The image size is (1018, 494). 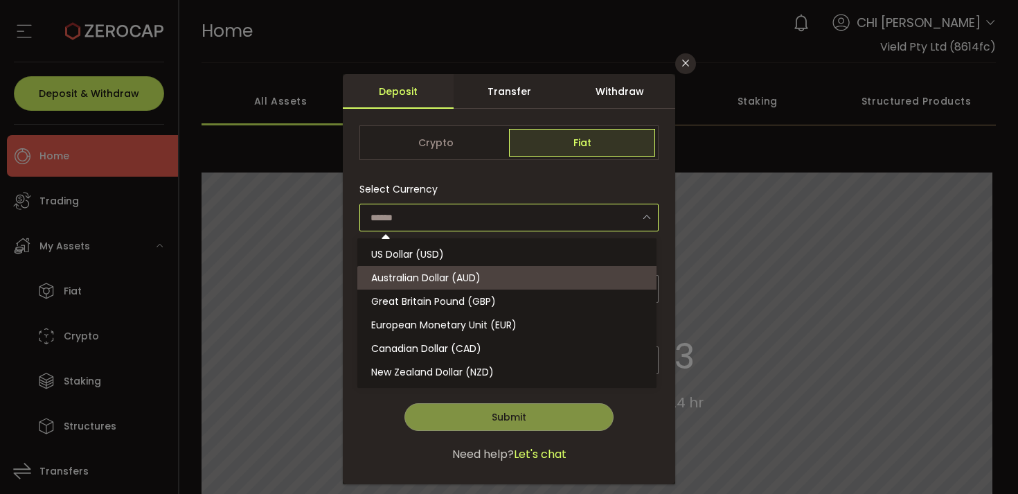 I want to click on button: Close, so click(x=686, y=64).